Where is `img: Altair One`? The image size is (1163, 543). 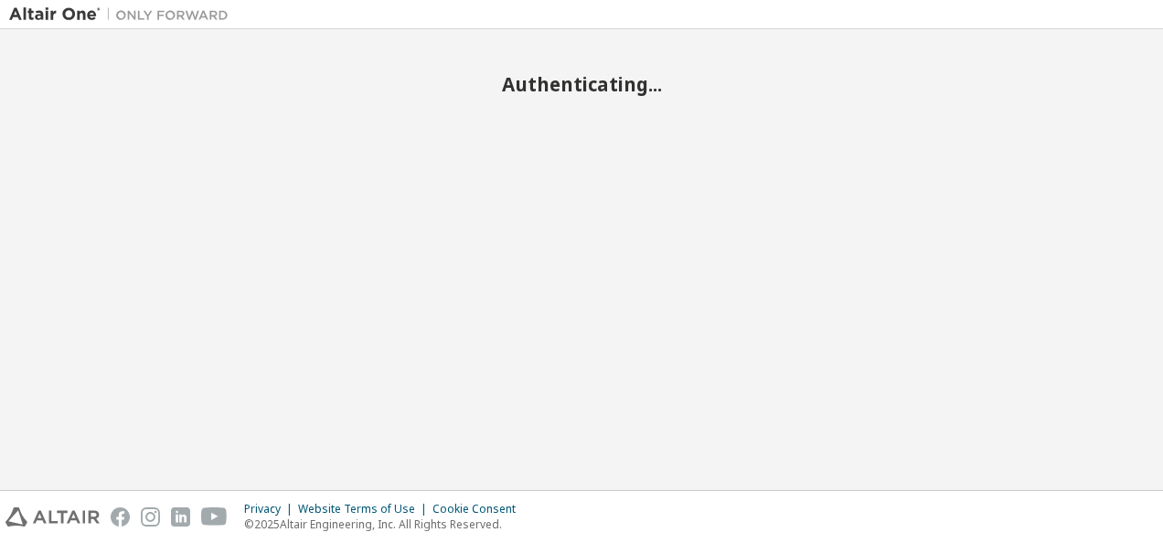
img: Altair One is located at coordinates (123, 15).